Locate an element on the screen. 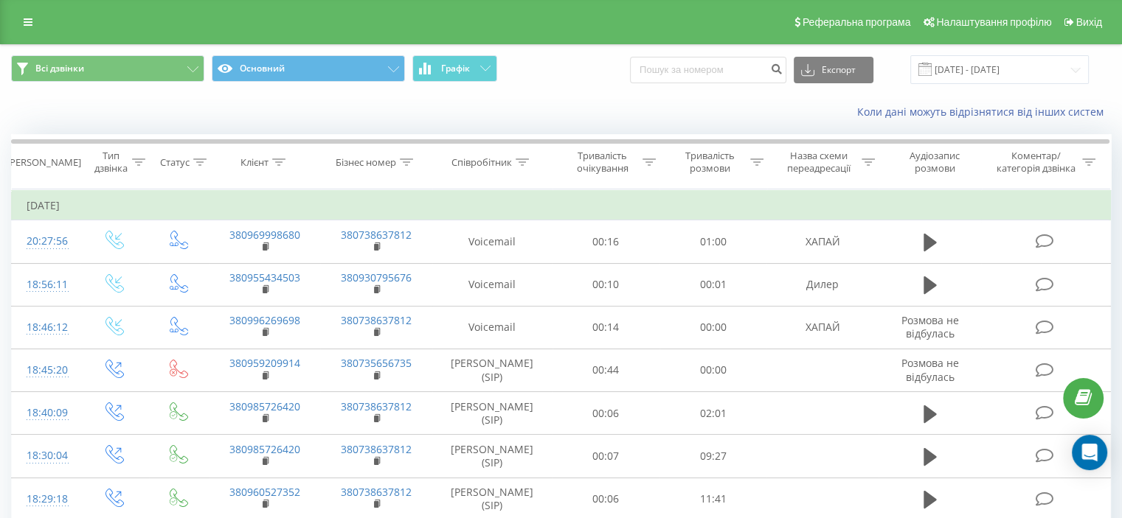 Image resolution: width=1122 pixels, height=518 pixels. span: Реферальна програма is located at coordinates (856, 22).